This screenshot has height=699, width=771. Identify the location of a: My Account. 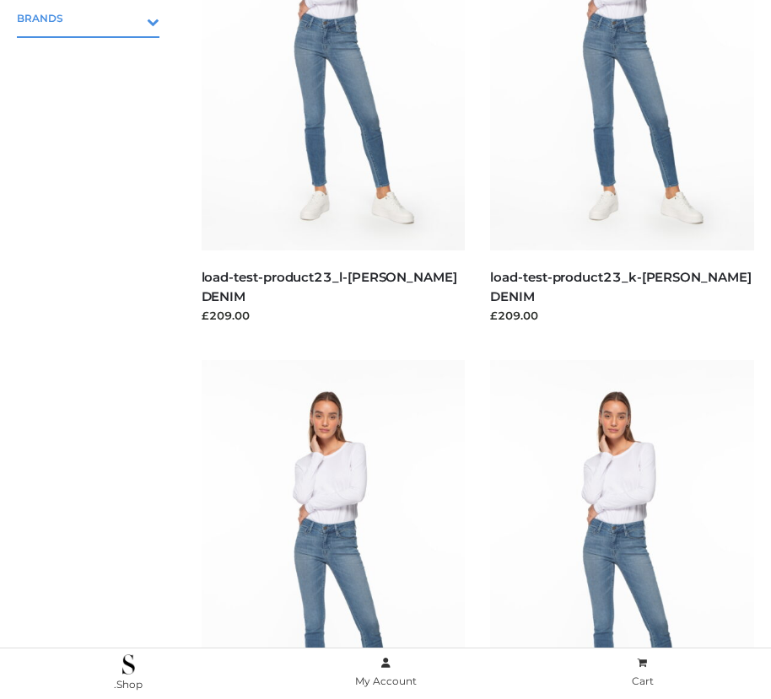
(385, 672).